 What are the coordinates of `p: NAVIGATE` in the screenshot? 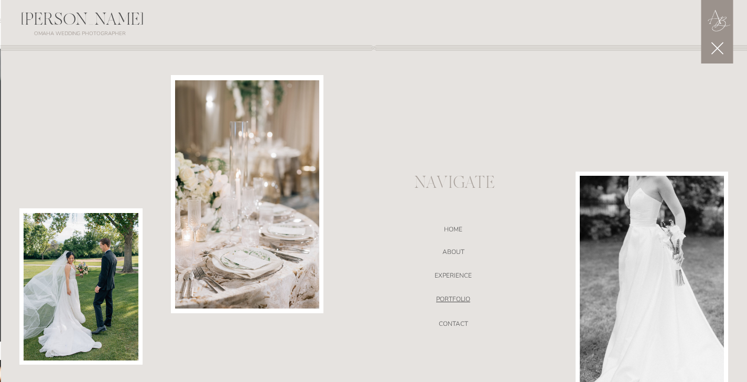 It's located at (453, 183).